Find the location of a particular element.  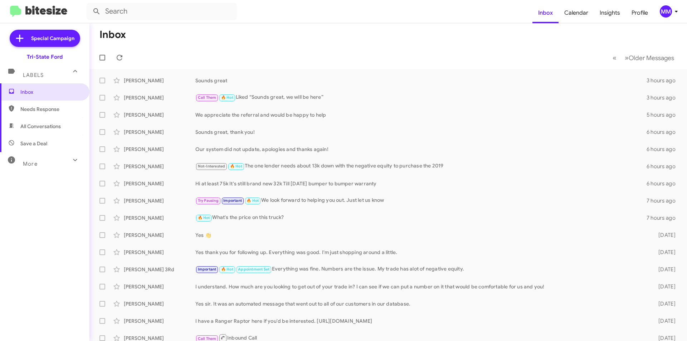

div: MM is located at coordinates (666, 11).